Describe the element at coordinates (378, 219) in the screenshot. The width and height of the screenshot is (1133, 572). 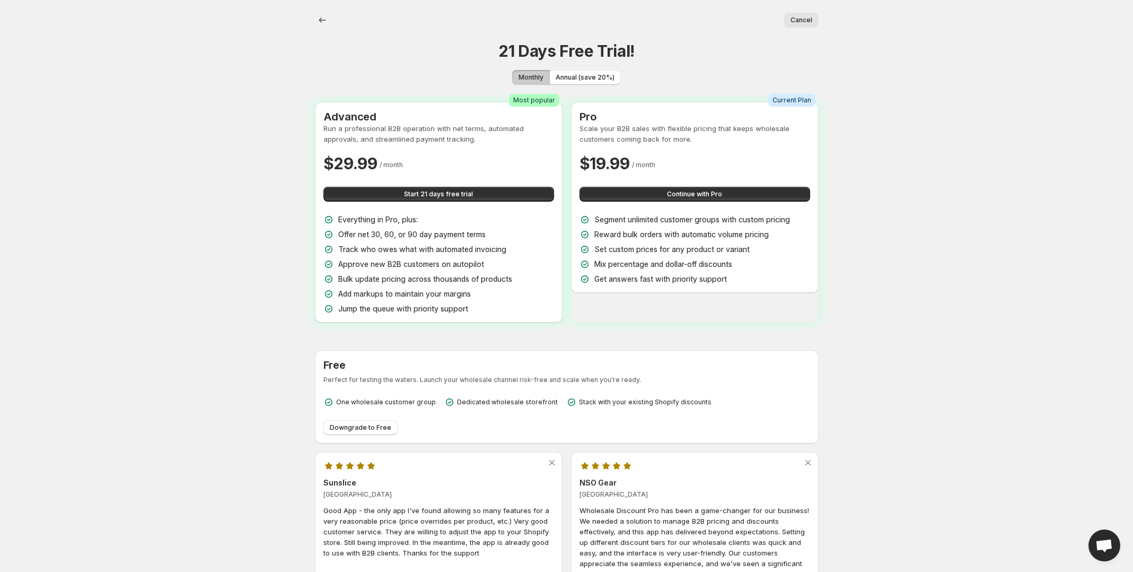
I see `span: Everything in Pro, plus:` at that location.